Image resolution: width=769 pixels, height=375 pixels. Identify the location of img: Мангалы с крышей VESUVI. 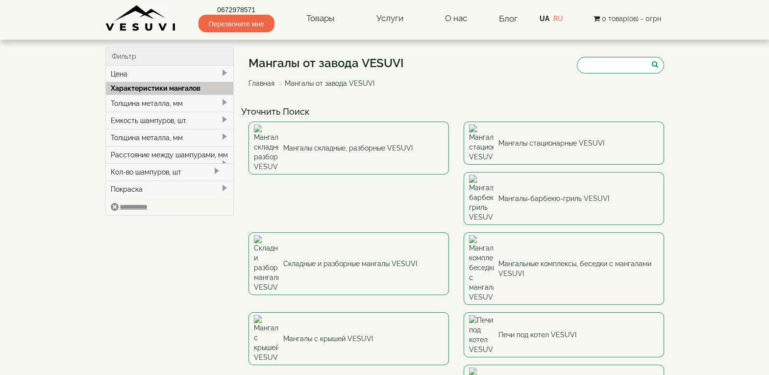
(266, 339).